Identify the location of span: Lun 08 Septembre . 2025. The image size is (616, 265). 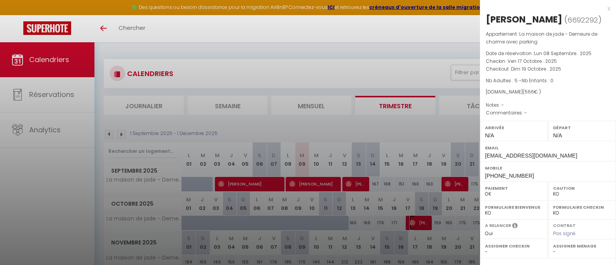
(563, 53).